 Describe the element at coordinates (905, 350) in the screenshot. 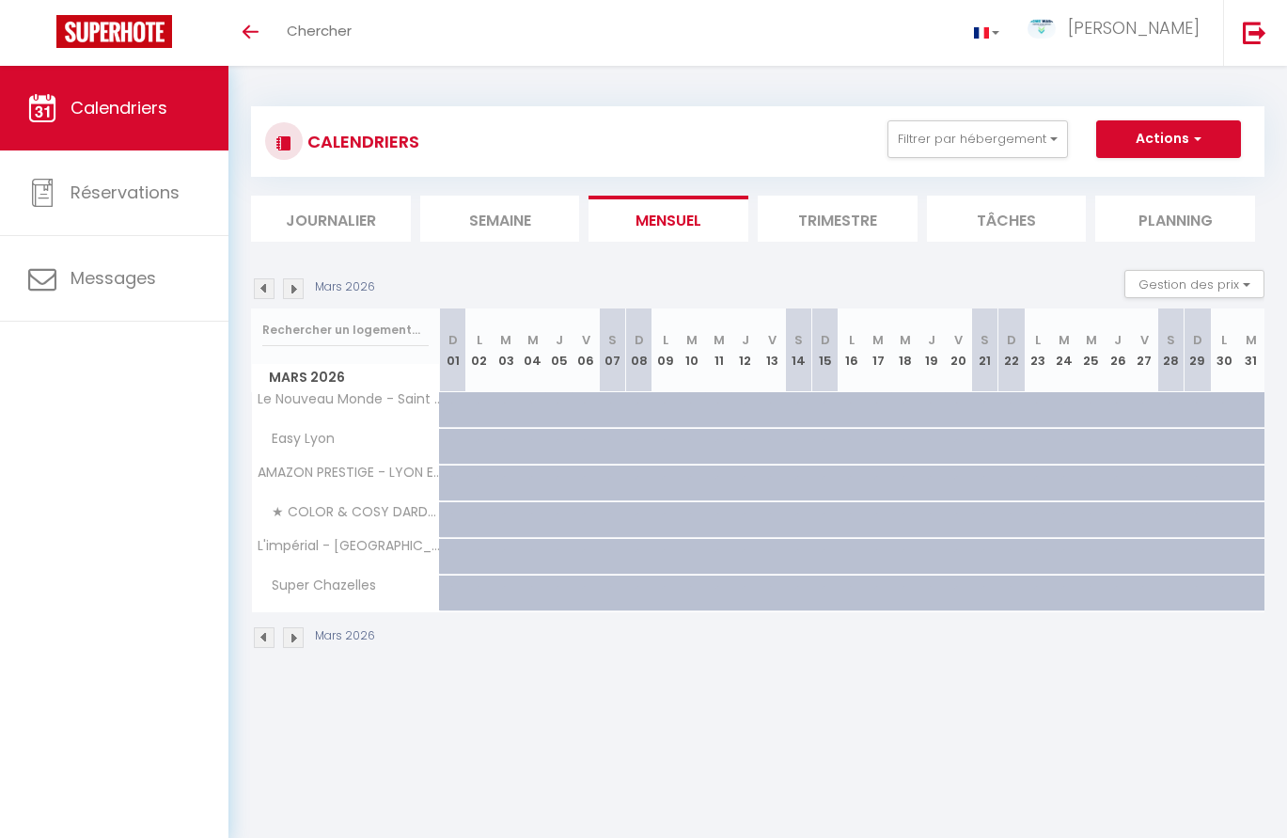

I see `th: 18` at that location.